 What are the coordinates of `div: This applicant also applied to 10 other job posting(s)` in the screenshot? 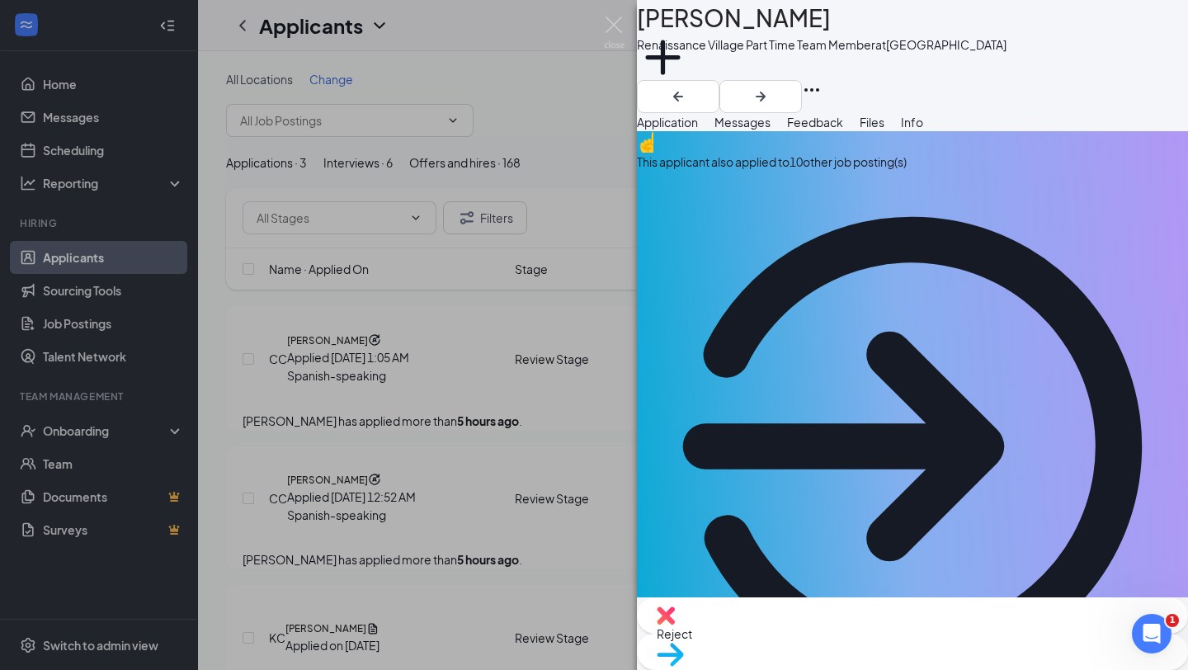 It's located at (912, 162).